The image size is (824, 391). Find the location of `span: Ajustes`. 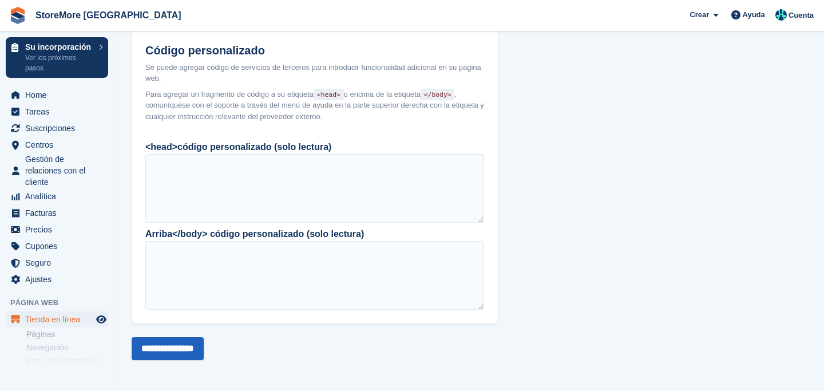

span: Ajustes is located at coordinates (59, 279).